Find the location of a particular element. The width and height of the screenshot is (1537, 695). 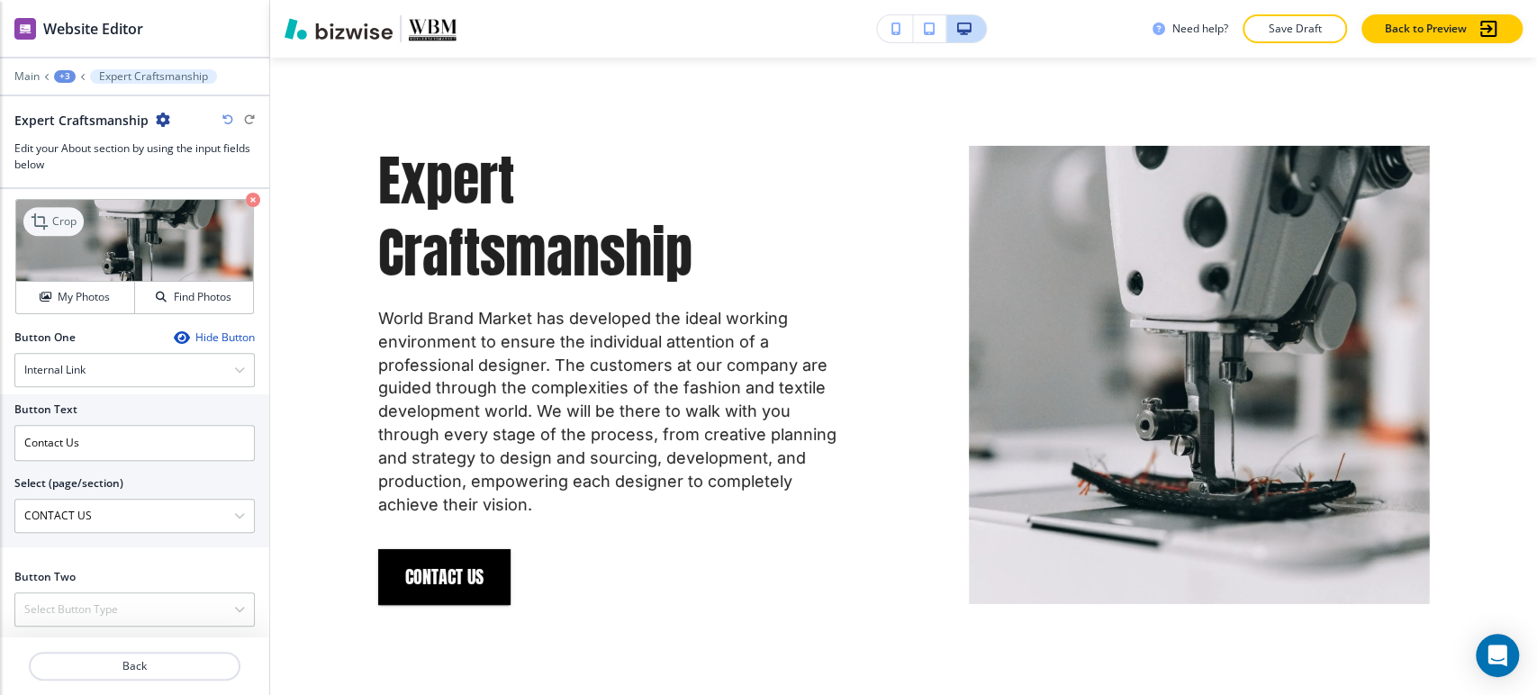

h2: Button Text is located at coordinates (46, 410).